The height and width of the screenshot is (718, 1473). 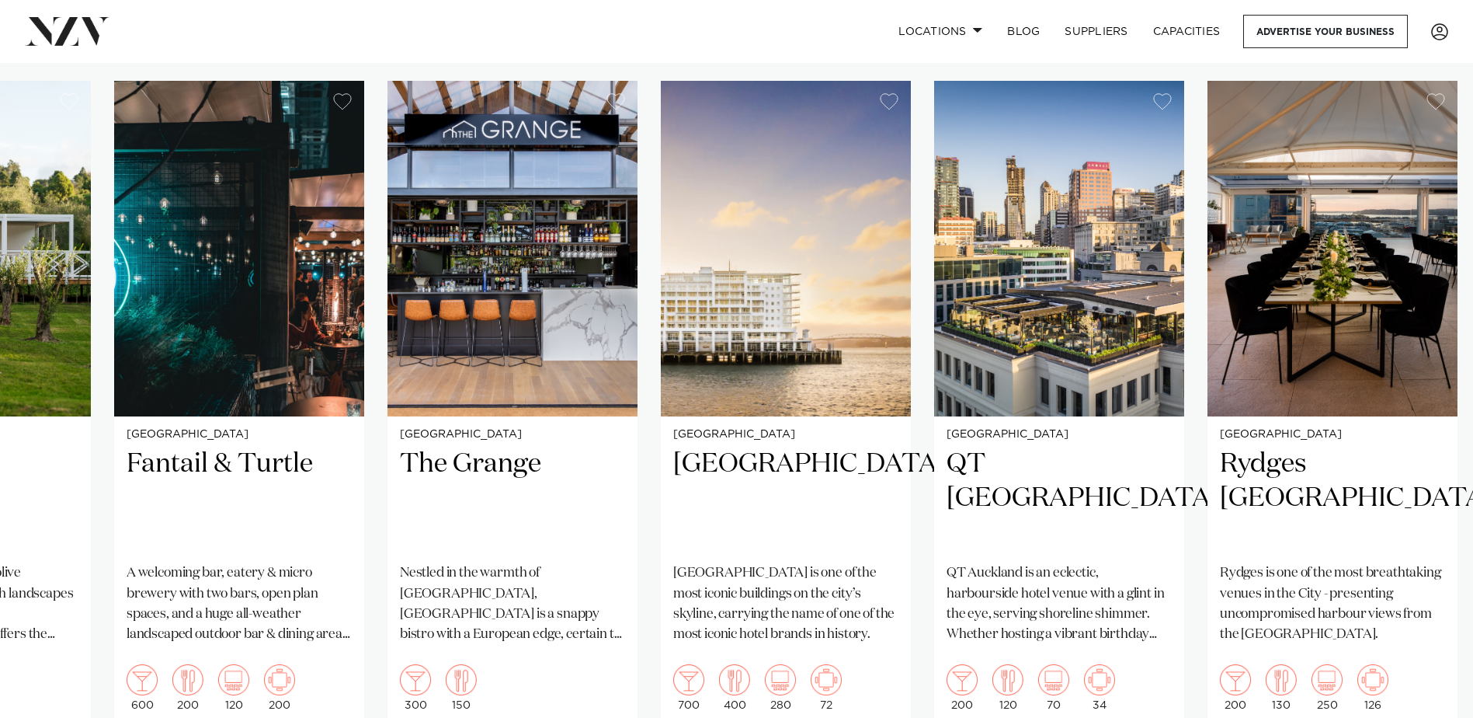 I want to click on a: BLOG, so click(x=1024, y=31).